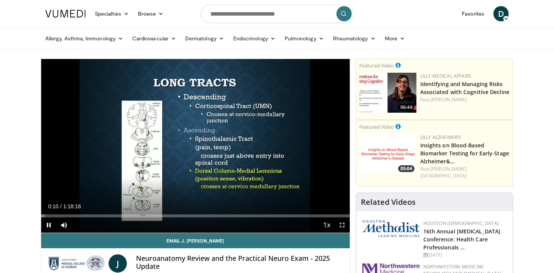 The image size is (554, 273). Describe the element at coordinates (501, 14) in the screenshot. I see `span: D` at that location.